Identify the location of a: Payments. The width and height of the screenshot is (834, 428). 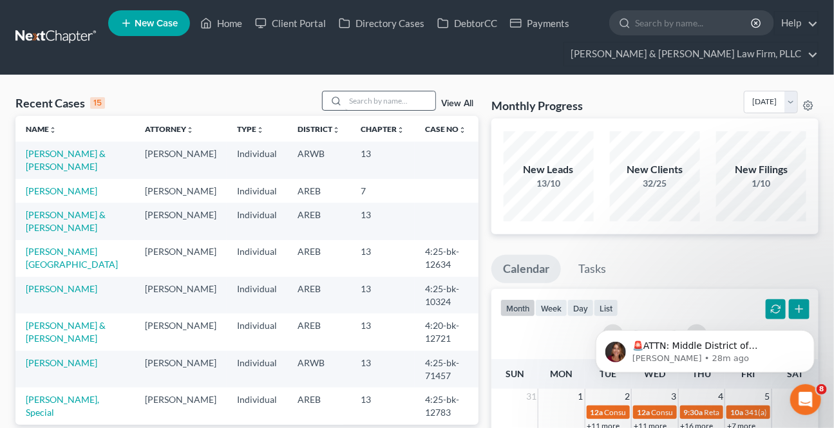
(540, 23).